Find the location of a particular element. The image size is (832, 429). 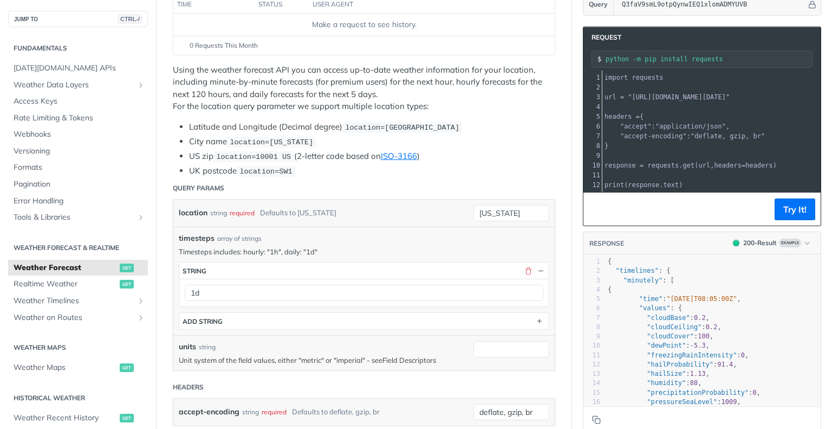

span: CTRL-/ is located at coordinates (130, 19).